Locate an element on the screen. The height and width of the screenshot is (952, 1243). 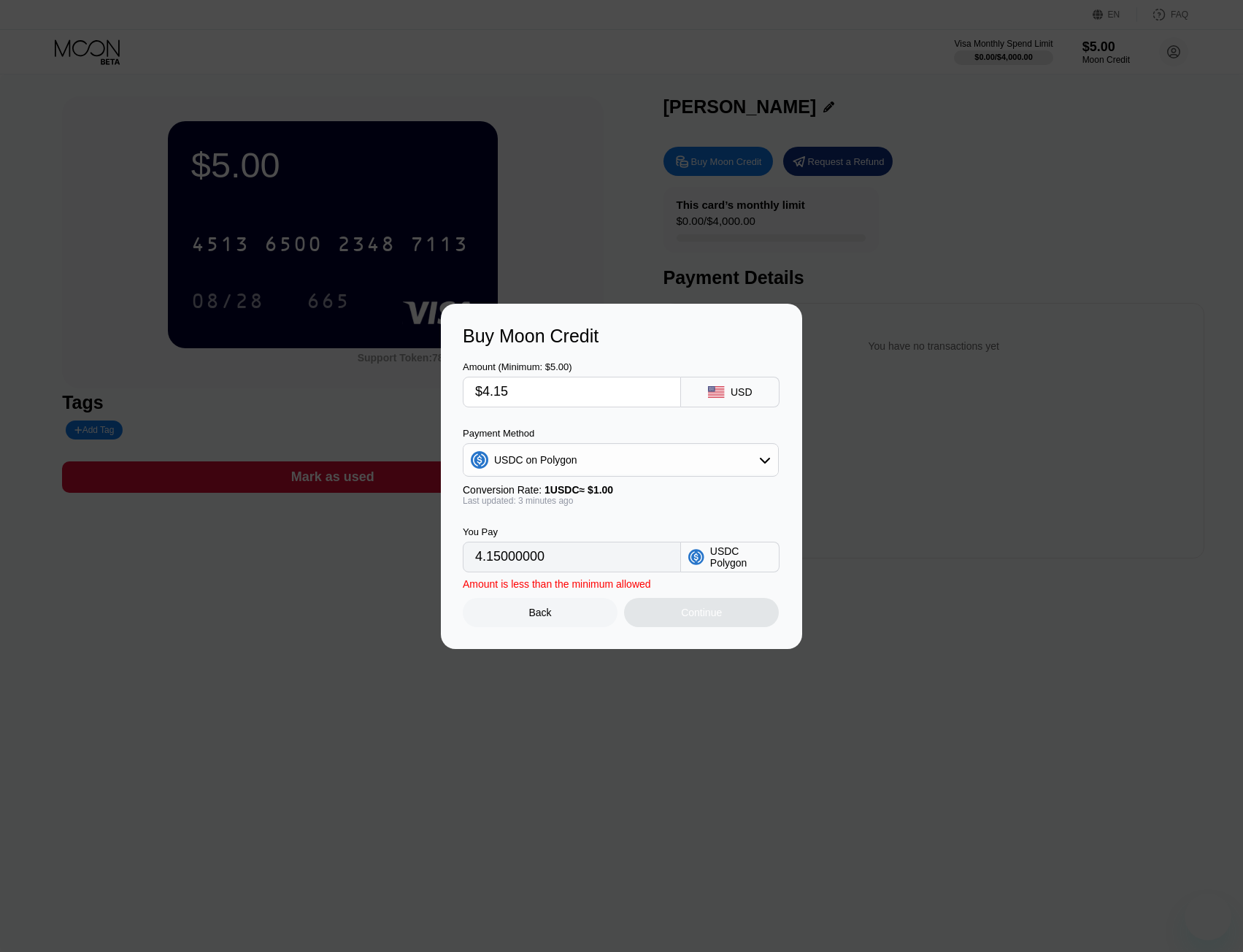
div: Last updated: 3 minutes ago is located at coordinates (620, 500).